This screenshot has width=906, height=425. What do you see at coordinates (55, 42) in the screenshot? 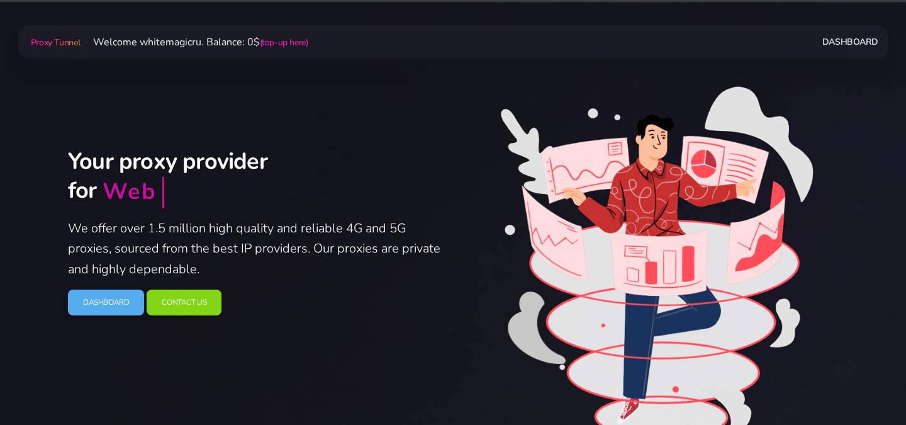
I see `a: Proxy Tunnel` at bounding box center [55, 42].